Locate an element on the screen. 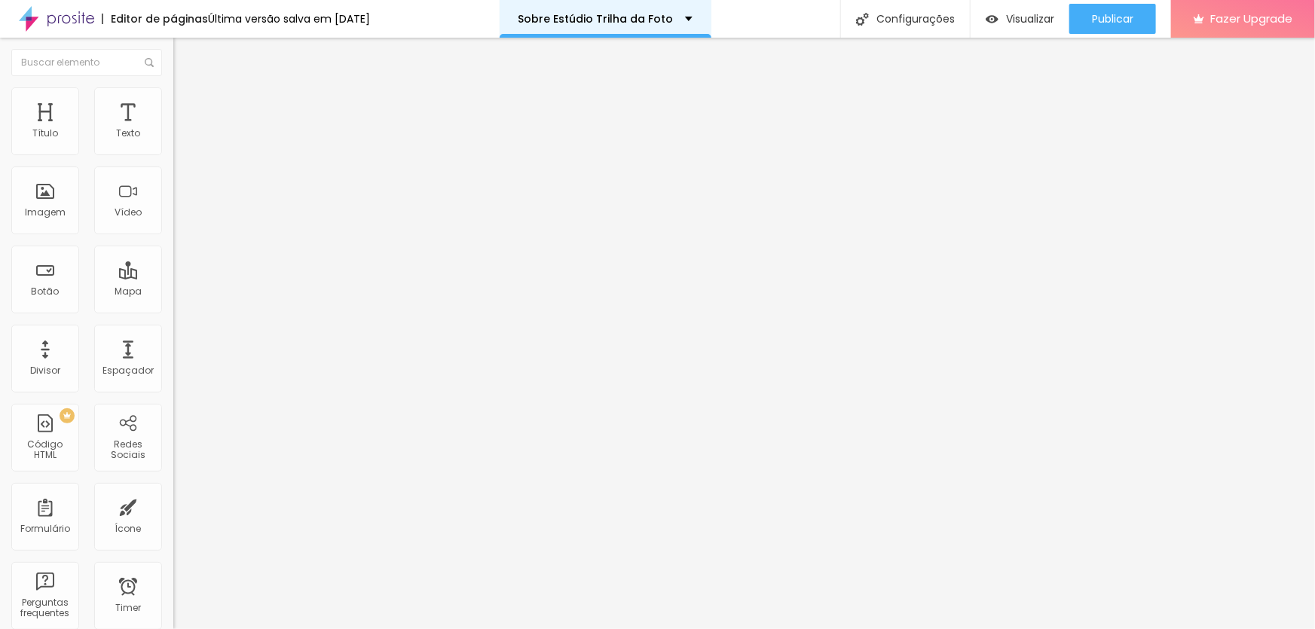 The width and height of the screenshot is (1315, 629). div: Botão is located at coordinates (45, 292).